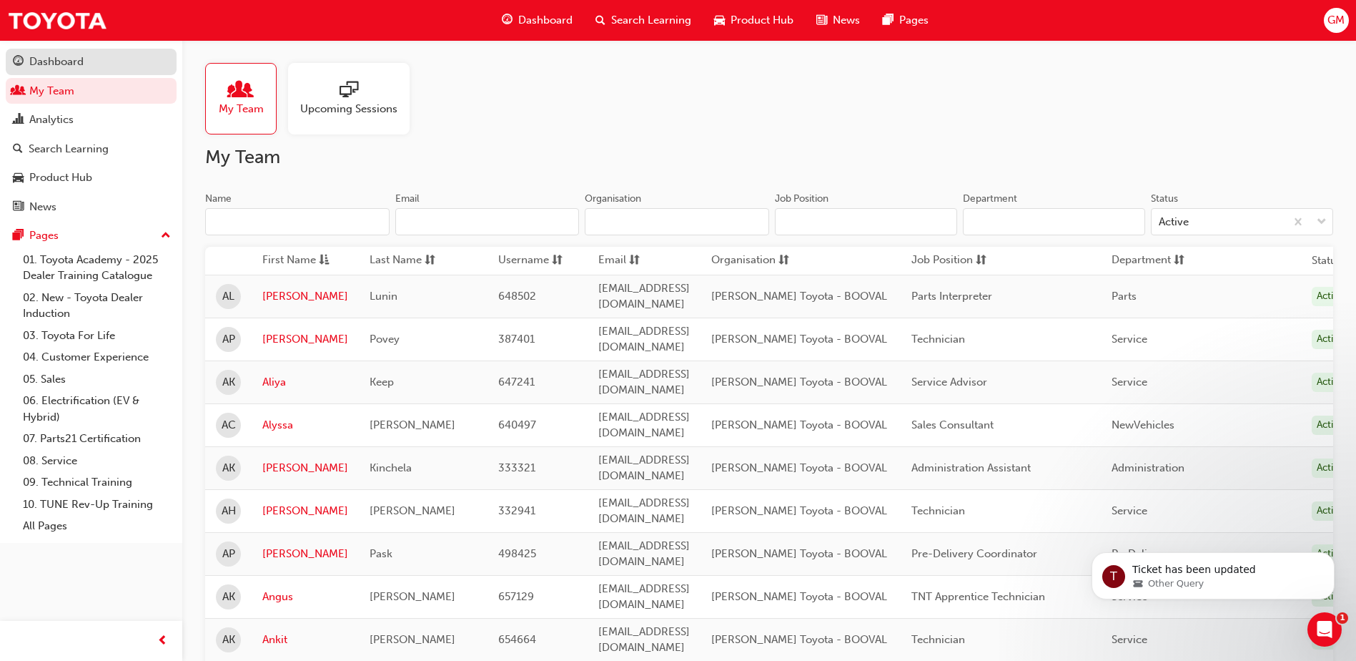 Image resolution: width=1356 pixels, height=661 pixels. Describe the element at coordinates (1143, 425) in the screenshot. I see `span: NewVehicles` at that location.